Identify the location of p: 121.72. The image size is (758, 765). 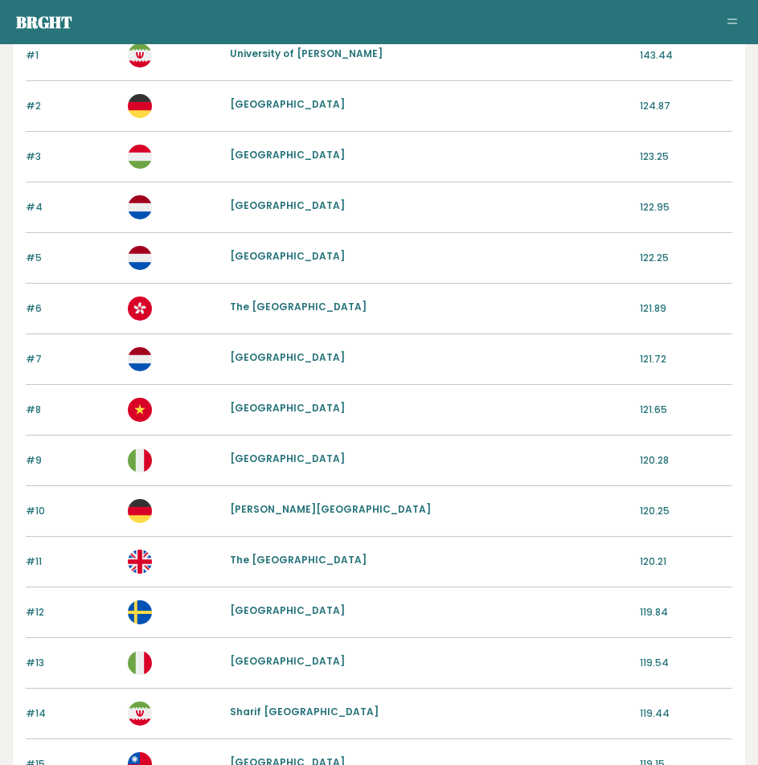
(686, 359).